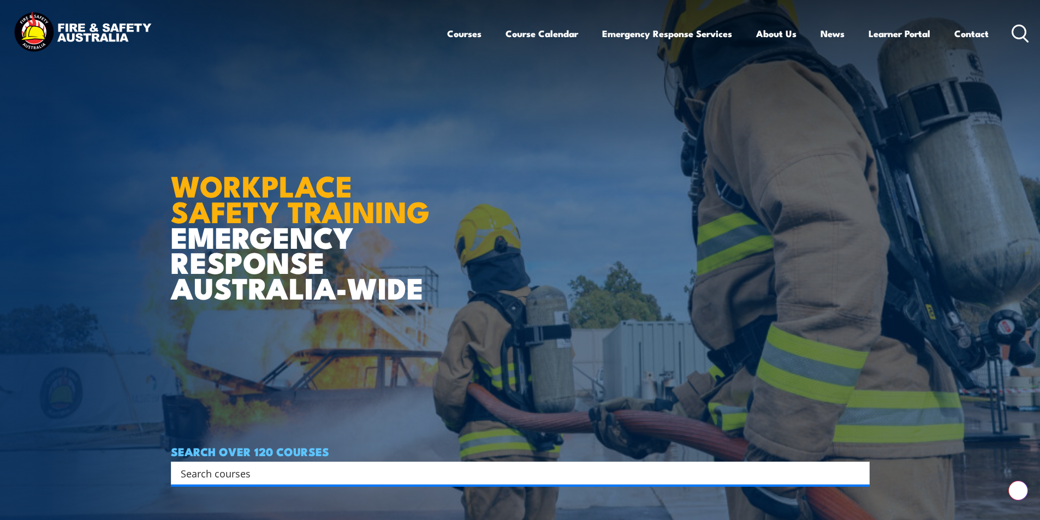 This screenshot has width=1040, height=520. Describe the element at coordinates (858, 473) in the screenshot. I see `button: Search magnifier button` at that location.